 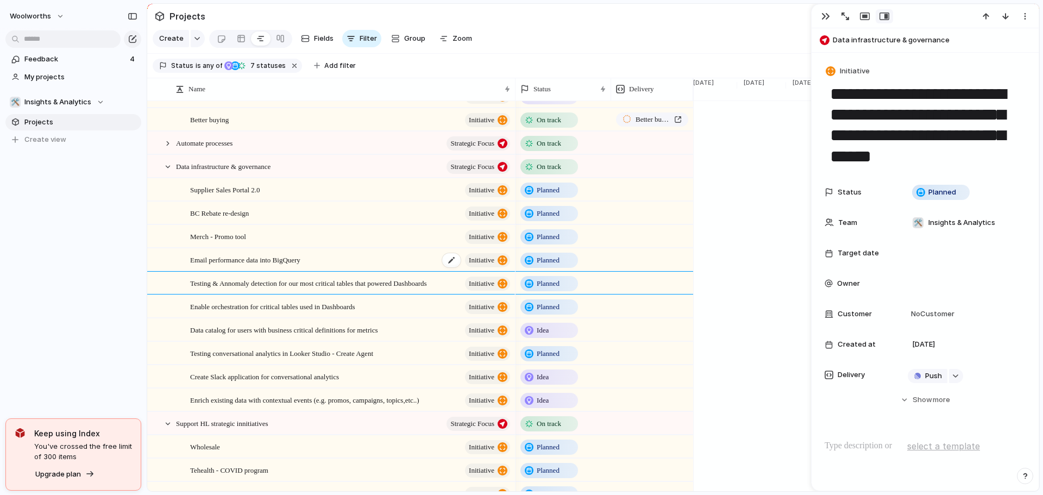 I want to click on span: Show, so click(x=922, y=400).